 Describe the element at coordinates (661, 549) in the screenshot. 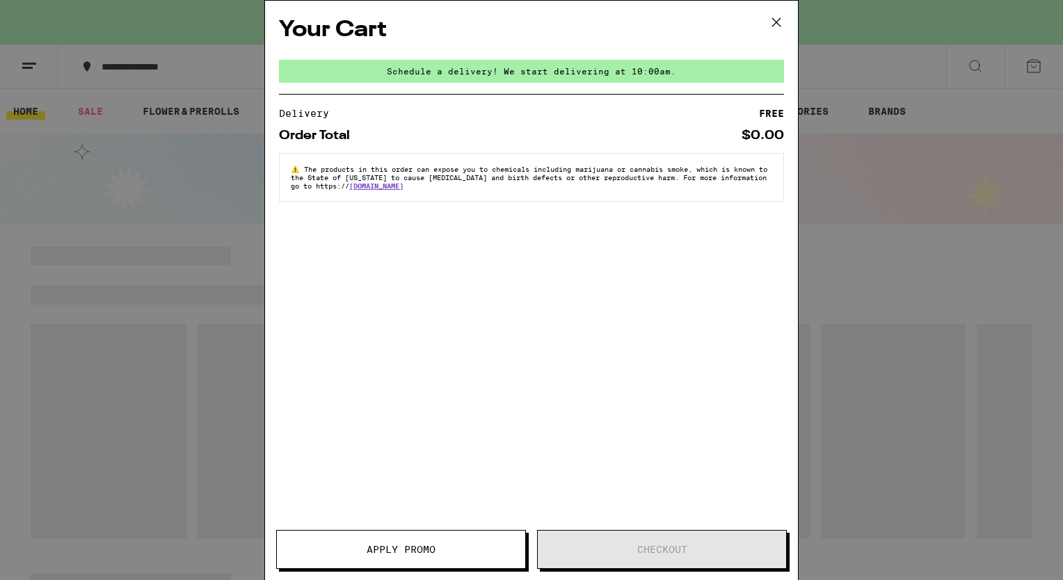

I see `button: Checkout` at that location.